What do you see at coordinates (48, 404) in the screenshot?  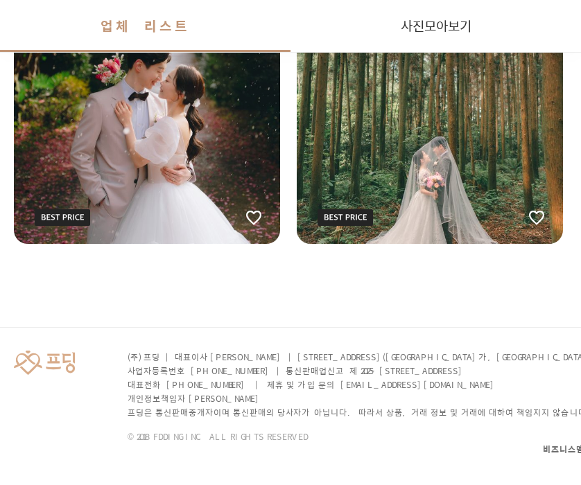 I see `a: 홈` at bounding box center [48, 404].